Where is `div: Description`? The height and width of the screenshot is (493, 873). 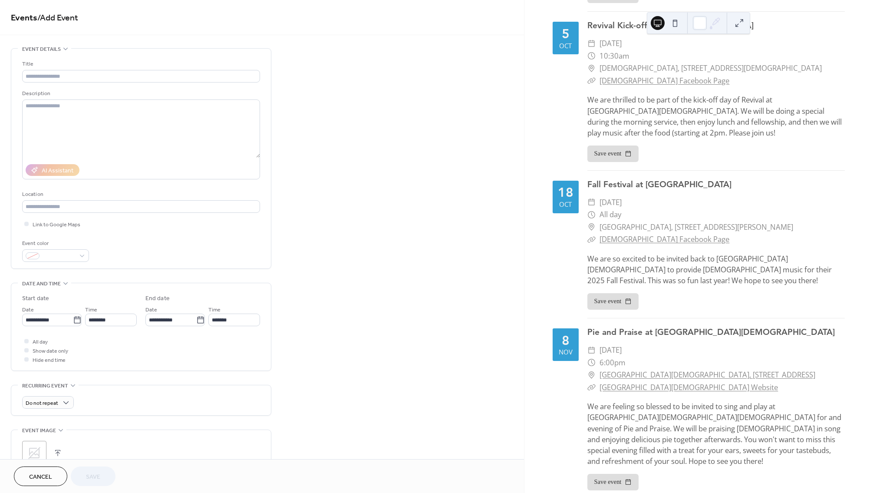
div: Description is located at coordinates (140, 93).